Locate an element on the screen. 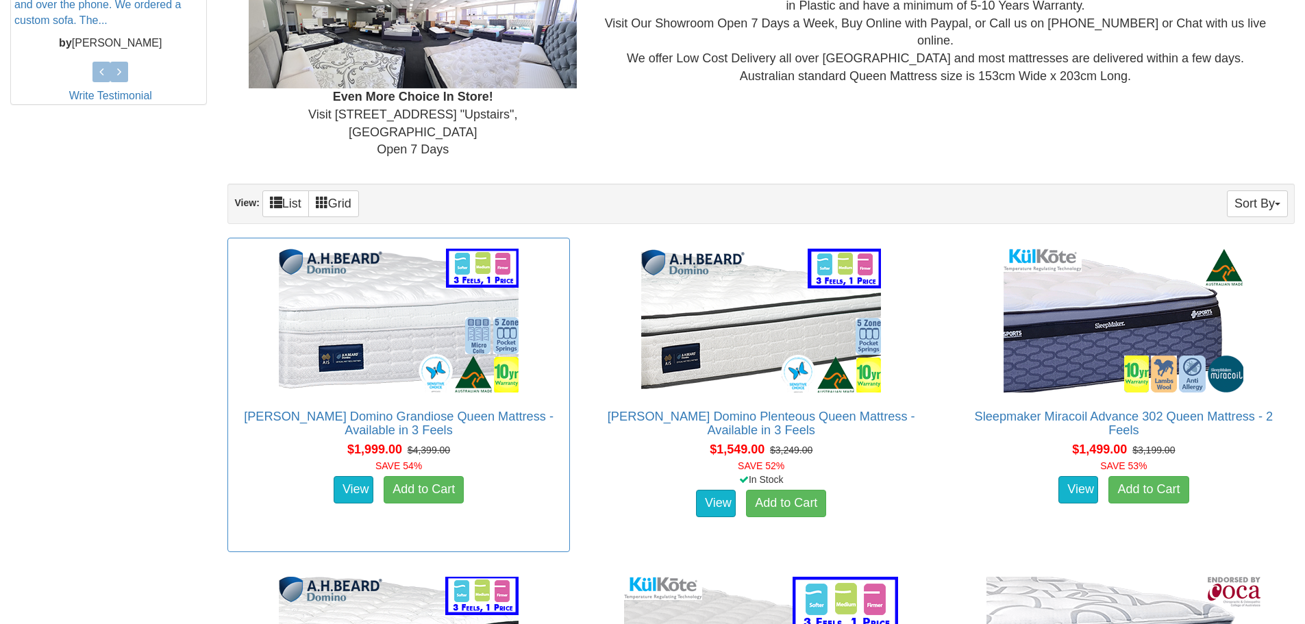  a: Sleepmaker Miracoil Advance 302 Queen Mattress - 2 Feels is located at coordinates (1124, 423).